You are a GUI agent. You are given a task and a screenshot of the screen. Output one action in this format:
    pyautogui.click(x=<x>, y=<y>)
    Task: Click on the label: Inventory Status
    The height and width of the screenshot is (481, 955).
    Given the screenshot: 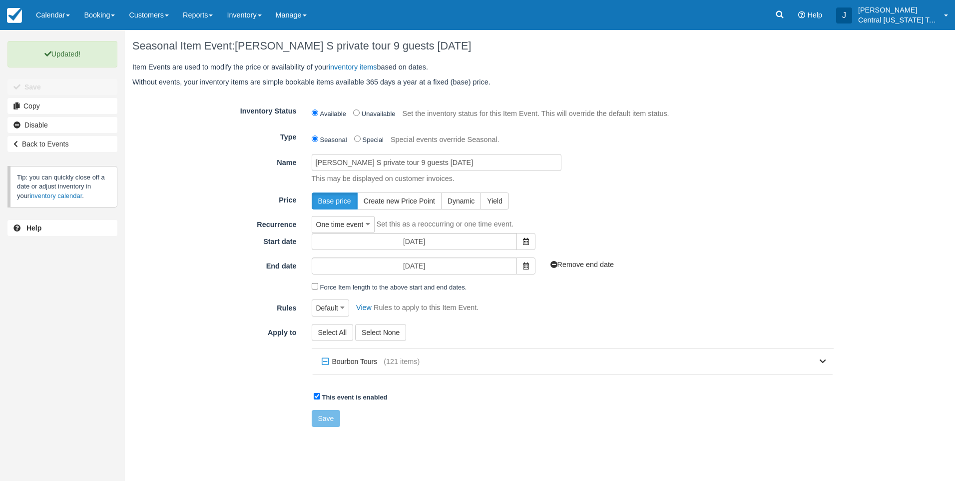 What is the action you would take?
    pyautogui.click(x=214, y=109)
    